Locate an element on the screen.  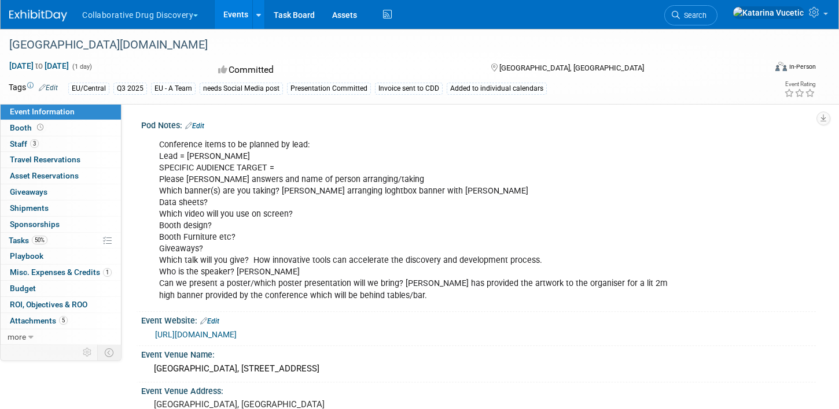
span: (1 day) is located at coordinates (82, 67).